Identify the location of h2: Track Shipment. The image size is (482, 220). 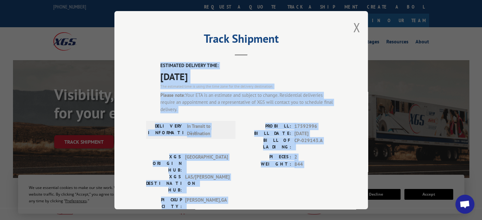
(241, 40).